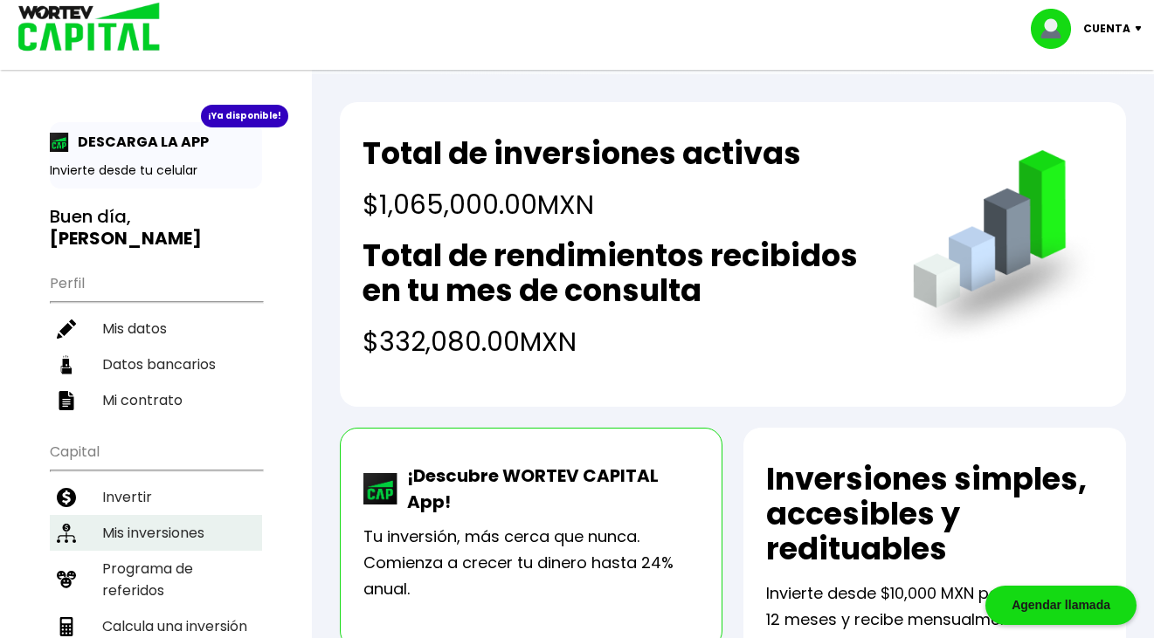  I want to click on p: ¡Descubre WORTEV CAPITAL App!, so click(549, 489).